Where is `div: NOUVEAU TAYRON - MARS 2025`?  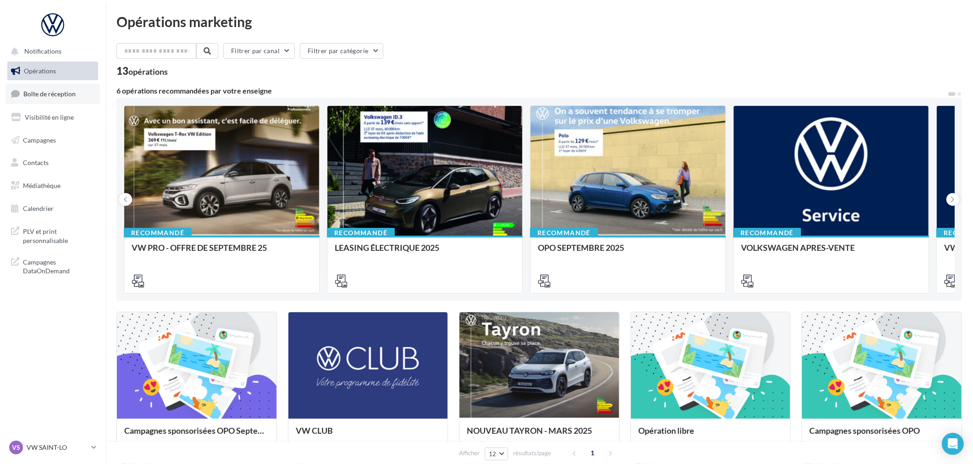 div: NOUVEAU TAYRON - MARS 2025 is located at coordinates (539, 435).